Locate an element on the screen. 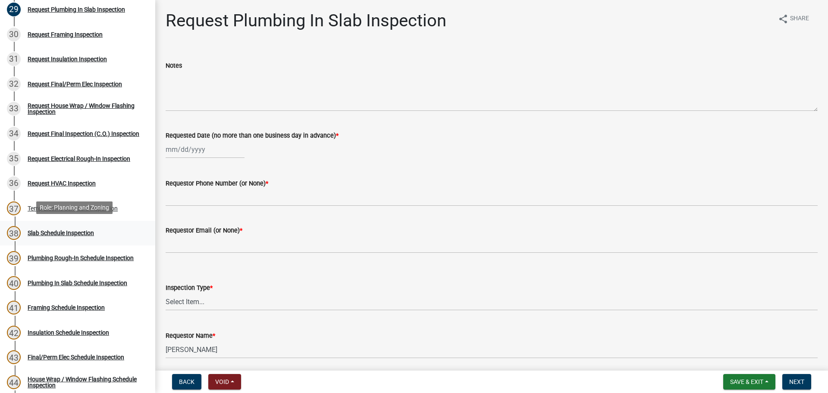  label: Inspection Type is located at coordinates (189, 288).